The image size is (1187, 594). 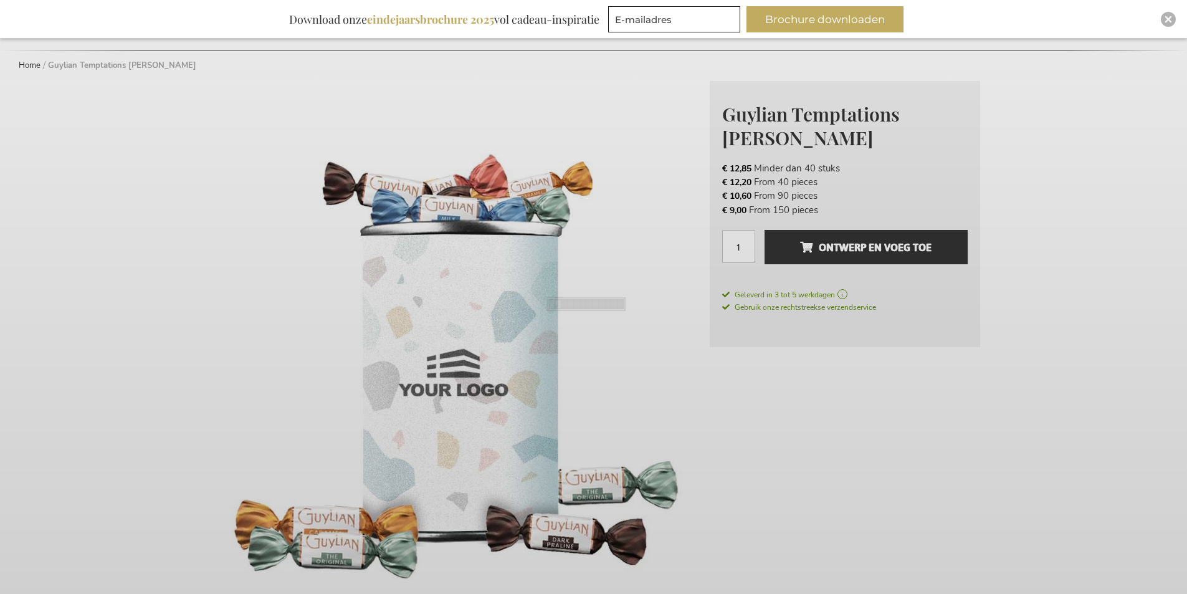 What do you see at coordinates (674, 19) in the screenshot?
I see `input: E-mailadres` at bounding box center [674, 19].